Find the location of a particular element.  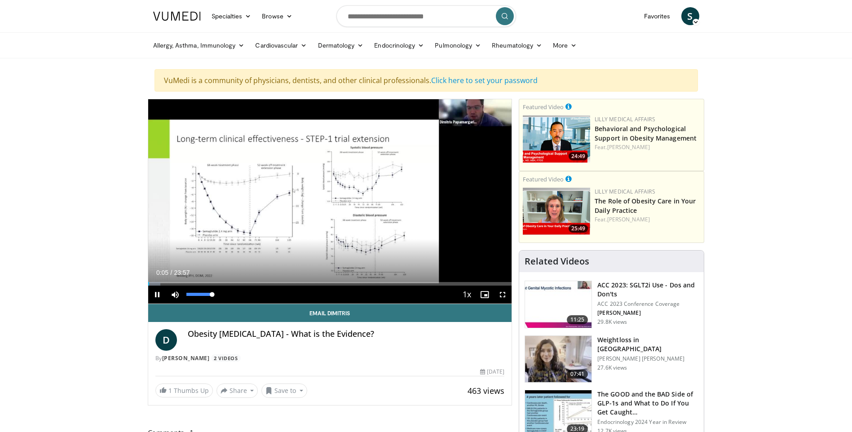

a: More is located at coordinates (565, 45).